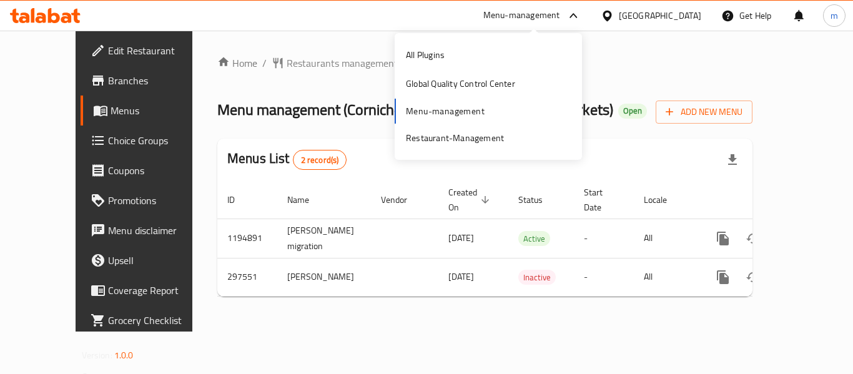 Image resolution: width=853 pixels, height=374 pixels. Describe the element at coordinates (158, 230) in the screenshot. I see `span: Menu disclaimer` at that location.